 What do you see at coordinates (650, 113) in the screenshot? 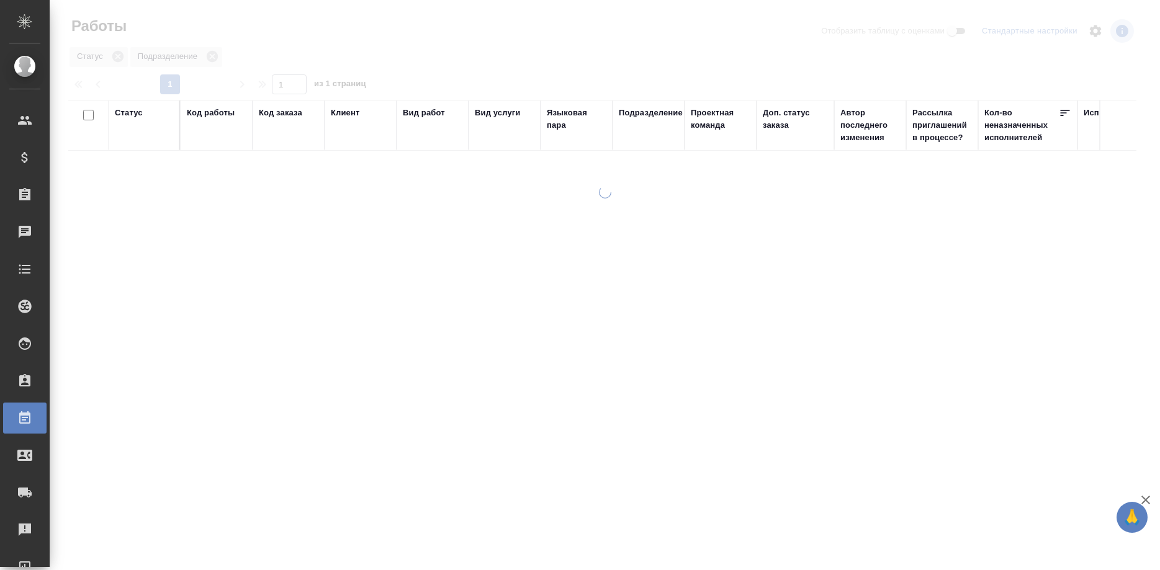
I see `div: Подразделение` at bounding box center [650, 113].